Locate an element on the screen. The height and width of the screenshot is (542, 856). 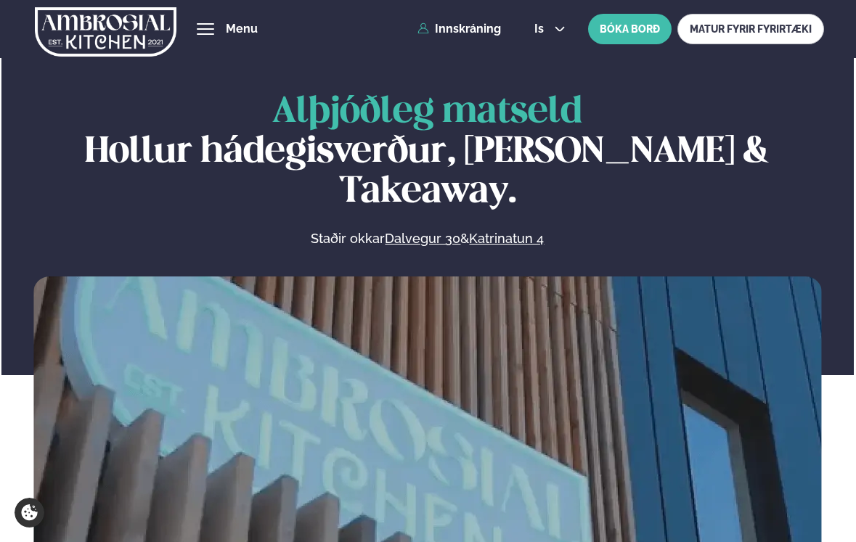
a: MATUR FYRIR FYRIRTÆKI is located at coordinates (750, 29).